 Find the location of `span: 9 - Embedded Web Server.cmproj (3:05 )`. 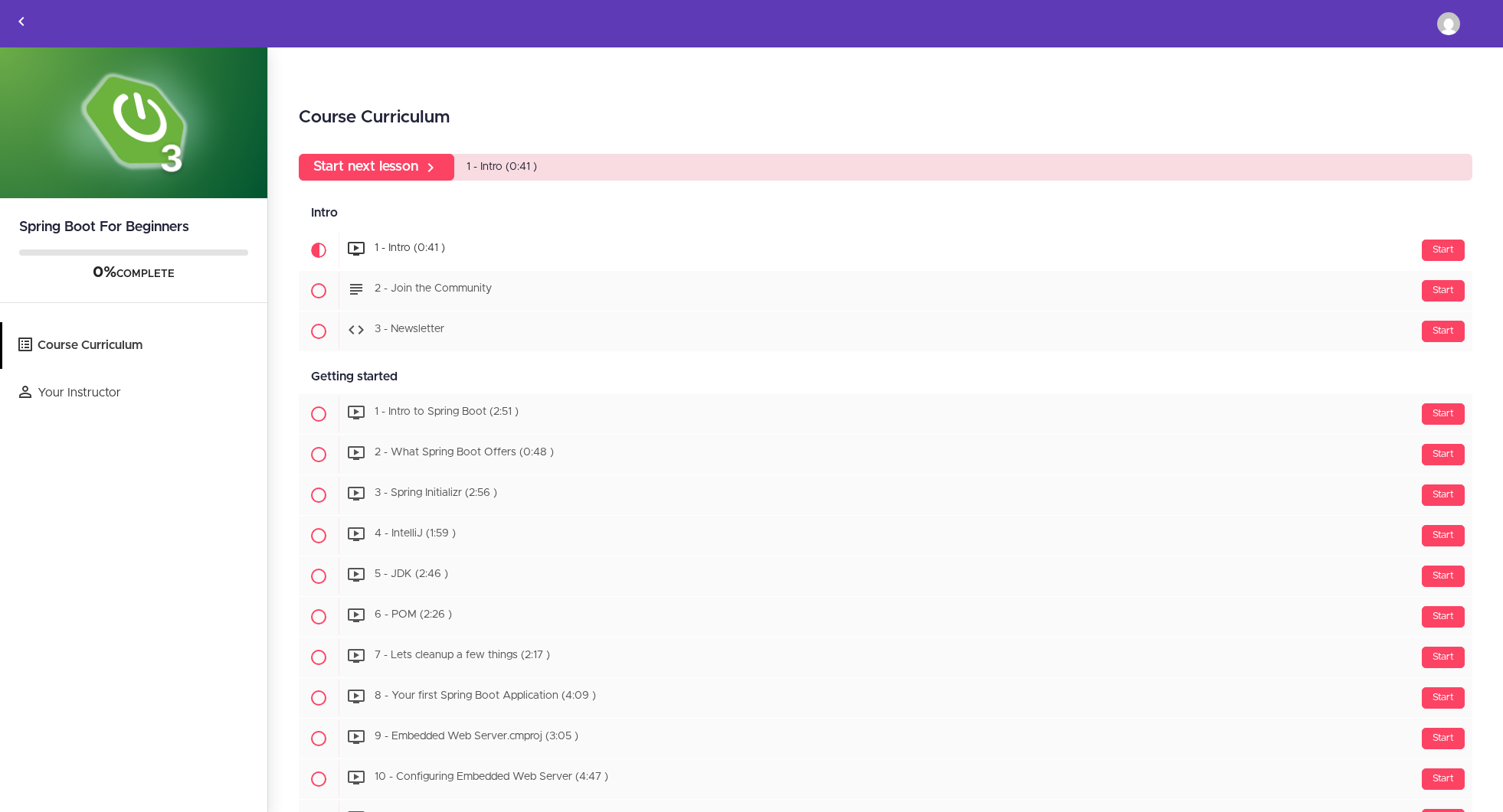

span: 9 - Embedded Web Server.cmproj (3:05 ) is located at coordinates (476, 737).